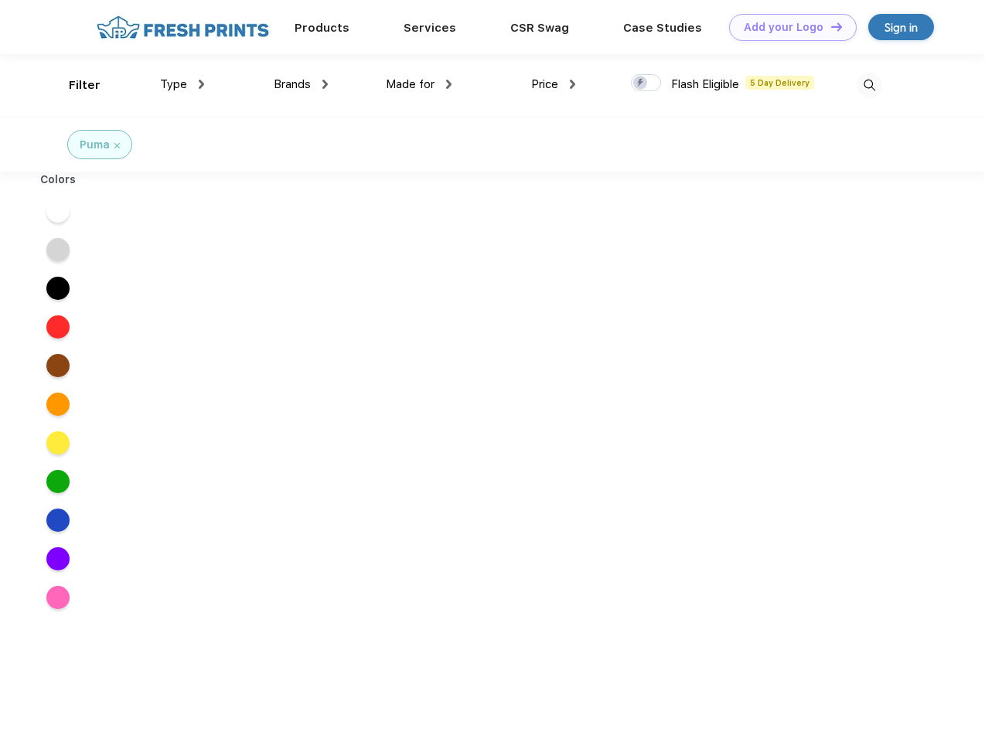 The image size is (985, 742). Describe the element at coordinates (779, 83) in the screenshot. I see `span: 5 Day Delivery` at that location.